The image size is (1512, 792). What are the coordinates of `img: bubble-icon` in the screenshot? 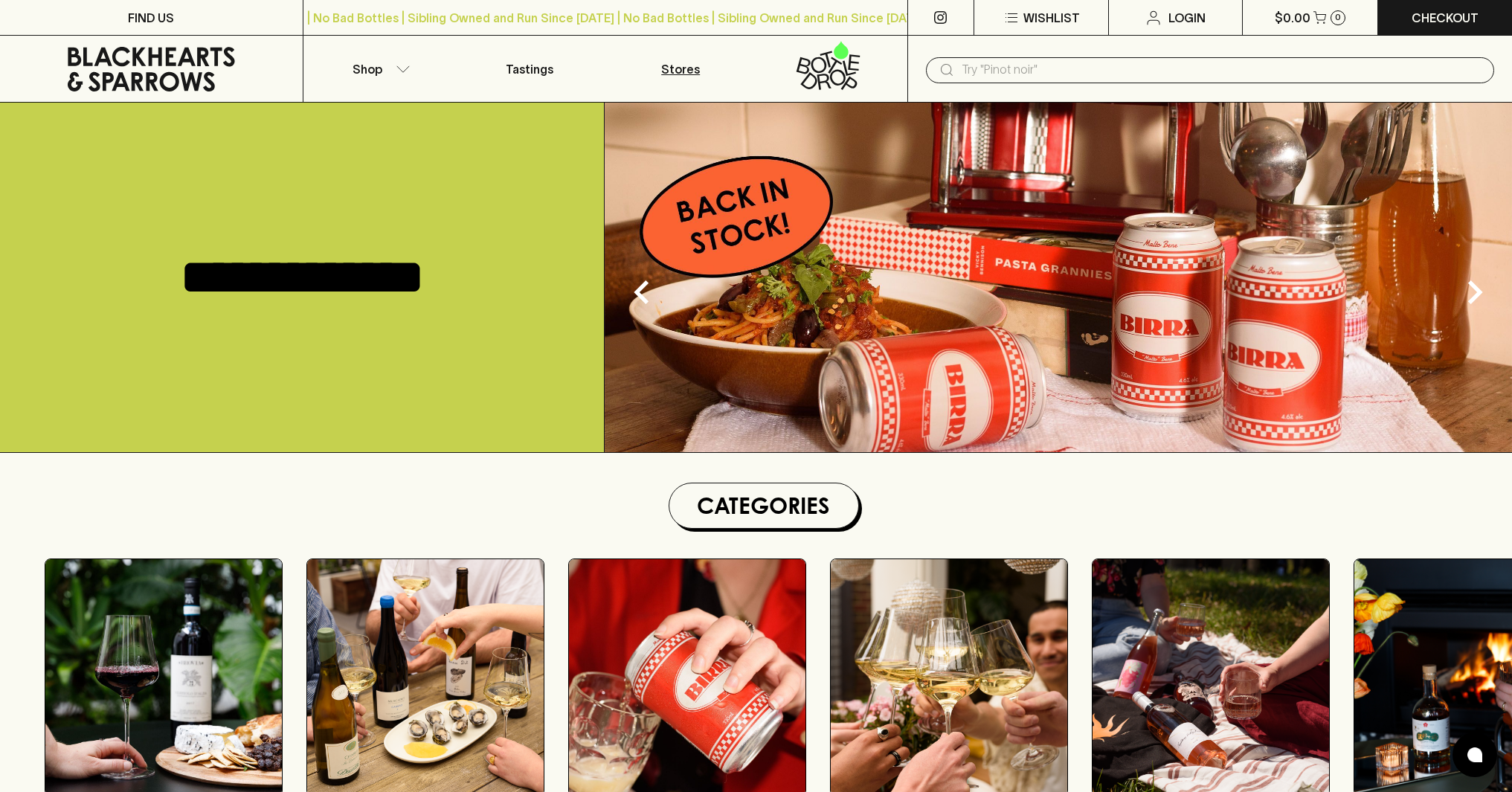 It's located at (1475, 755).